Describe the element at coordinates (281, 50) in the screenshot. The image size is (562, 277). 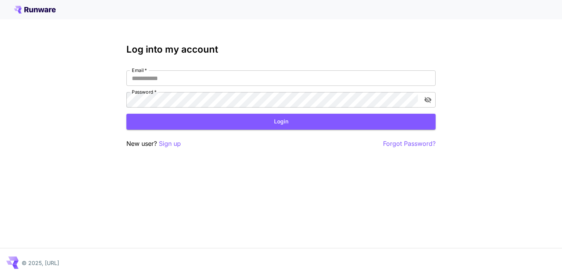
I see `h3: Log into my account` at that location.